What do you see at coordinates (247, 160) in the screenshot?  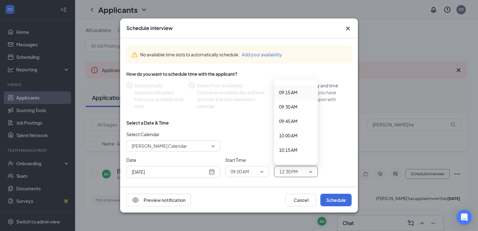 I see `span: Start Time` at bounding box center [247, 160].